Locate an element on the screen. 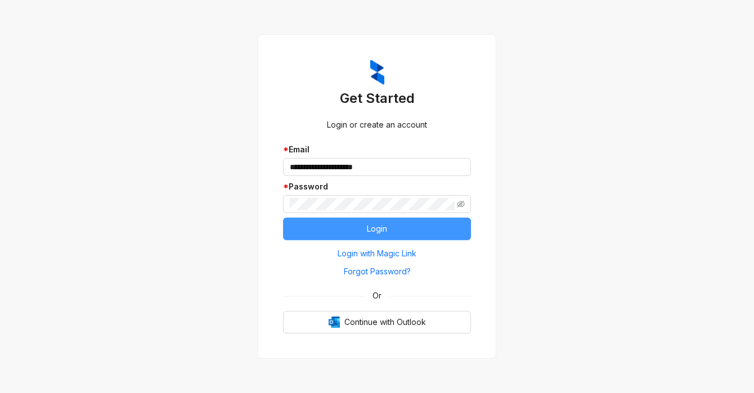 Image resolution: width=754 pixels, height=393 pixels. div: Login or create an account is located at coordinates (377, 125).